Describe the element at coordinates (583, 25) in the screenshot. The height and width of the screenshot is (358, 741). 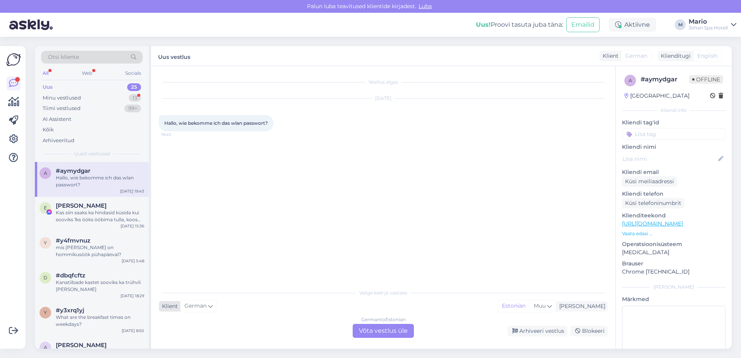
I see `button: Emailid` at that location.